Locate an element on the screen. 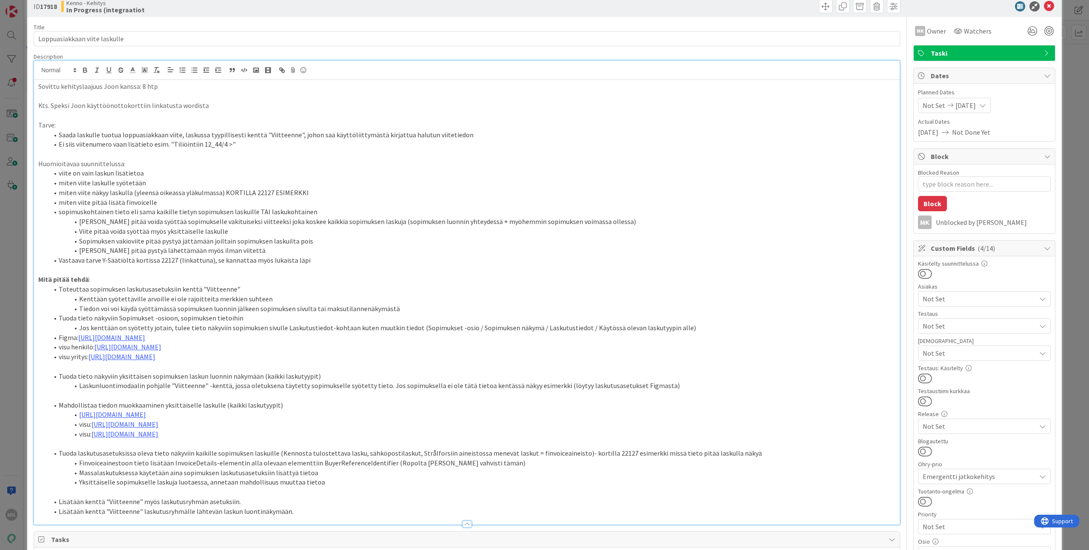 This screenshot has width=1089, height=550. p: Sovittu kehityslaajuus Joon kanssa: 8 htp is located at coordinates (467, 86).